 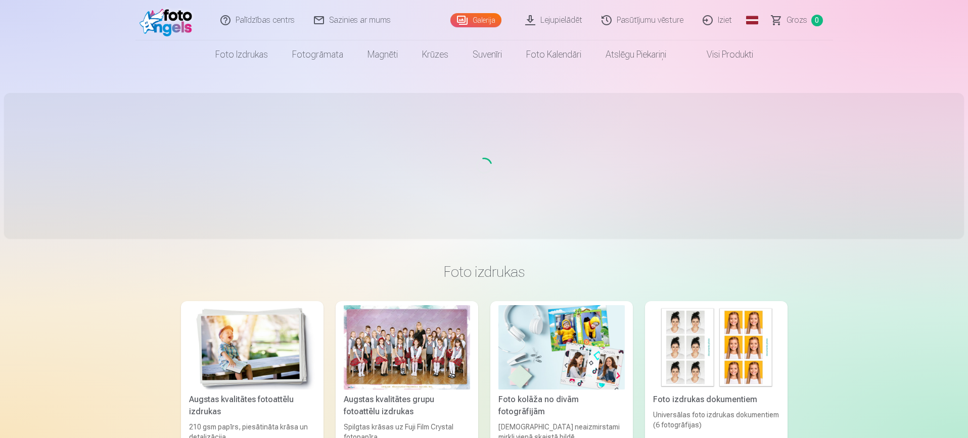 I want to click on a: Suvenīri, so click(x=487, y=55).